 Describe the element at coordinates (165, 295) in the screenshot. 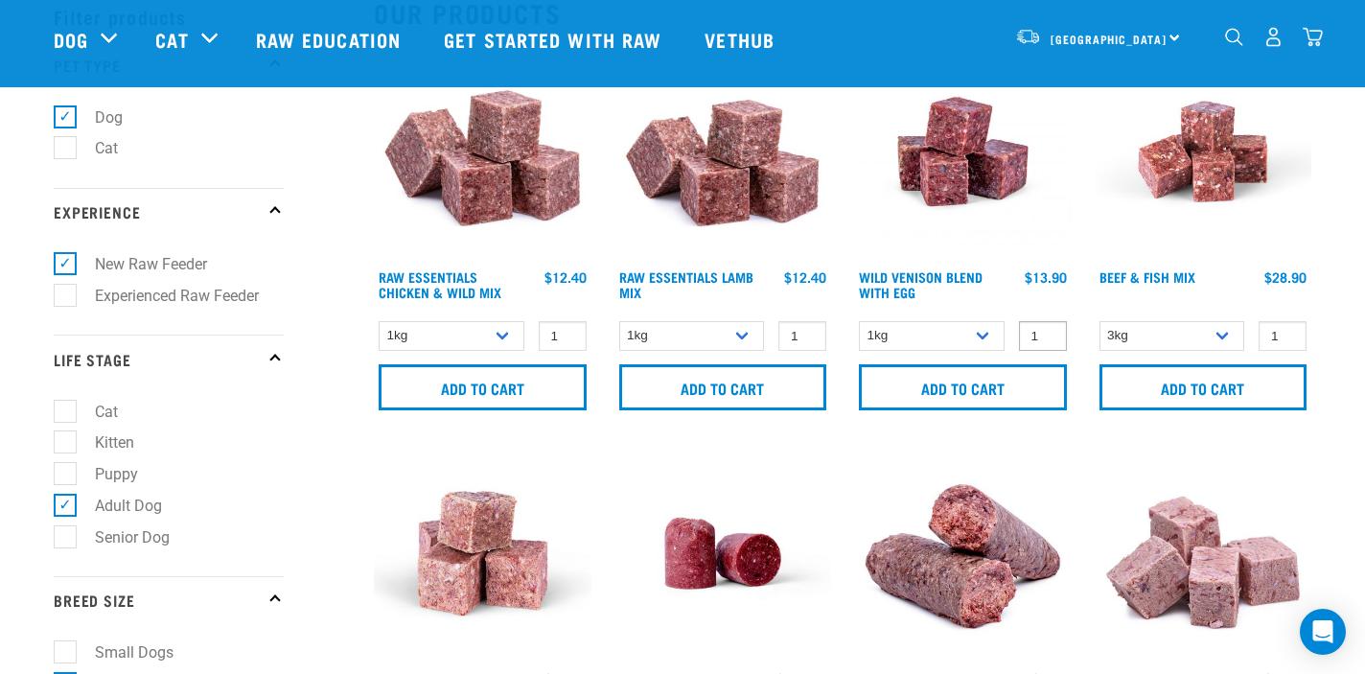

I see `label: Experienced Raw Feeder` at that location.